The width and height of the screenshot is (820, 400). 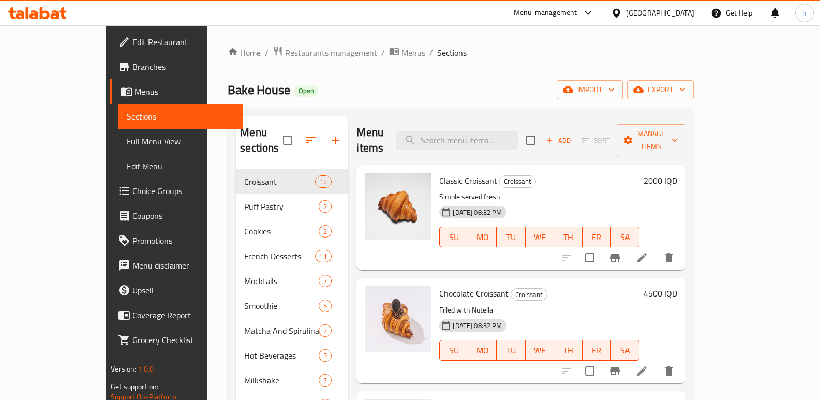 What do you see at coordinates (145, 369) in the screenshot?
I see `span: 1.0.0` at bounding box center [145, 369].